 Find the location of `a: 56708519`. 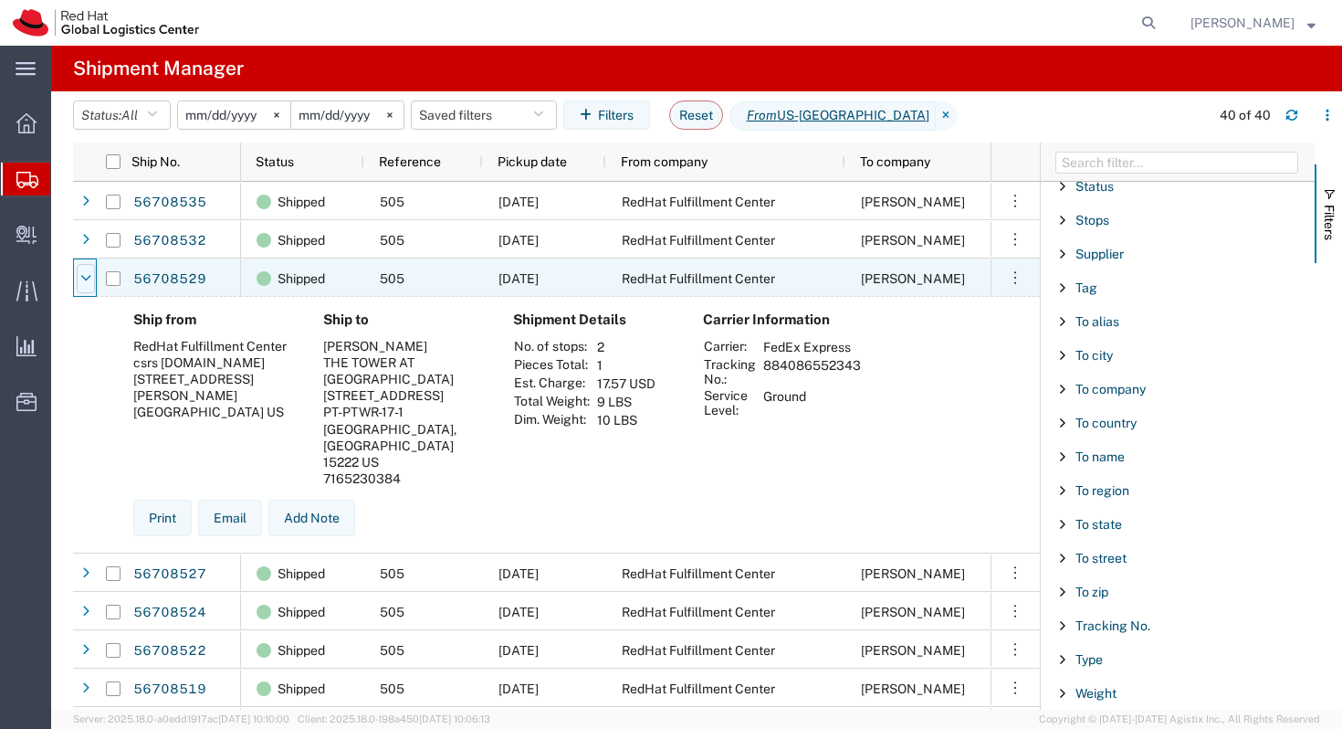

a: 56708519 is located at coordinates (170, 689).